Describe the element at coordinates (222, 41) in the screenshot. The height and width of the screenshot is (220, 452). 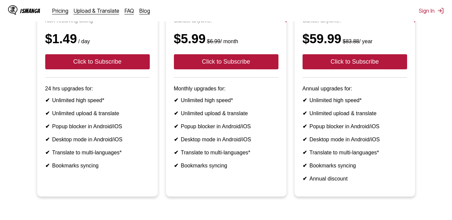
I see `small: / month` at that location.